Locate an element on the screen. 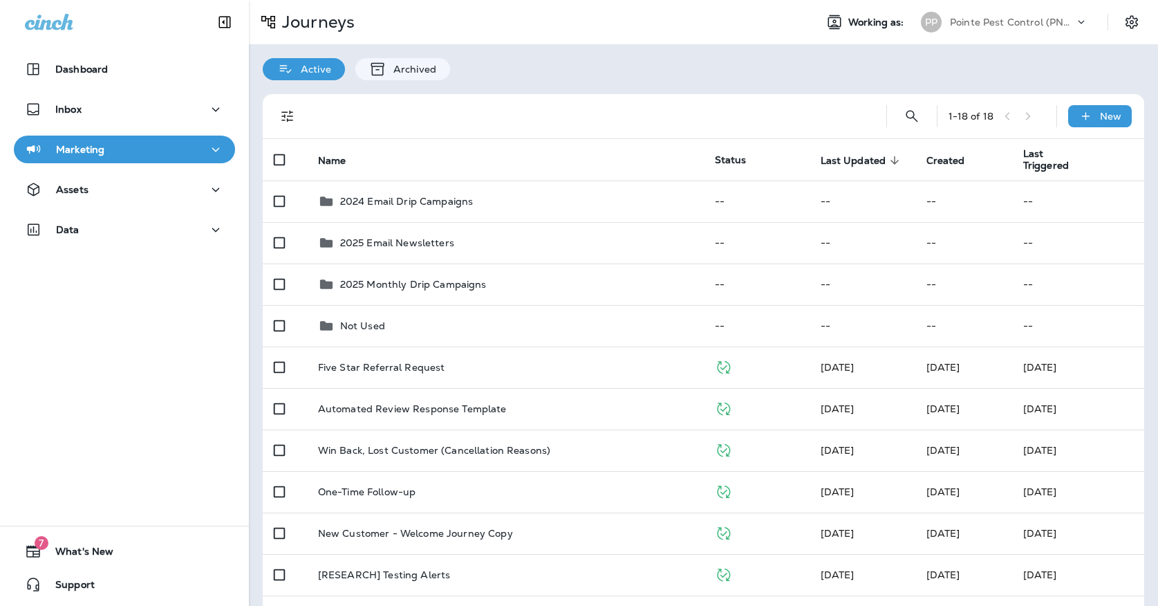 The height and width of the screenshot is (606, 1158). span: 7 is located at coordinates (41, 543).